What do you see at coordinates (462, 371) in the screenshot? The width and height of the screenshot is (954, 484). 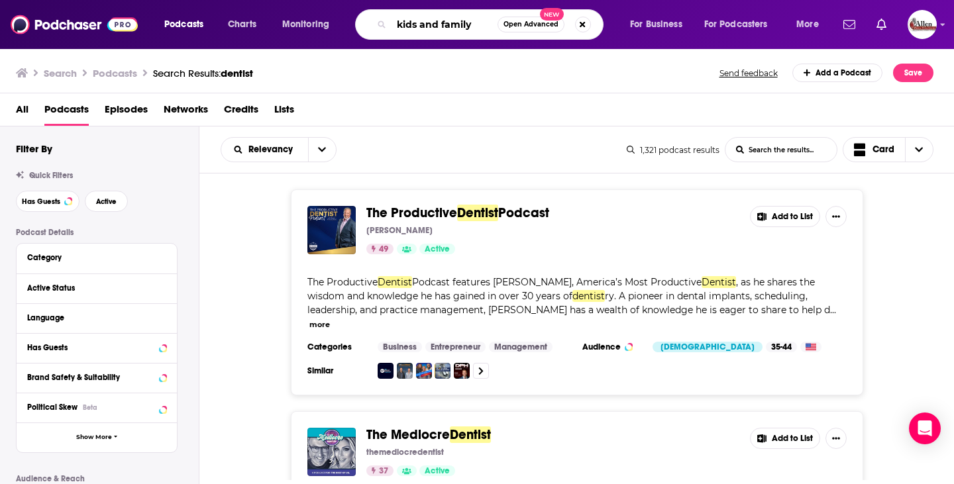 I see `a: Dental Practice Heroes` at bounding box center [462, 371].